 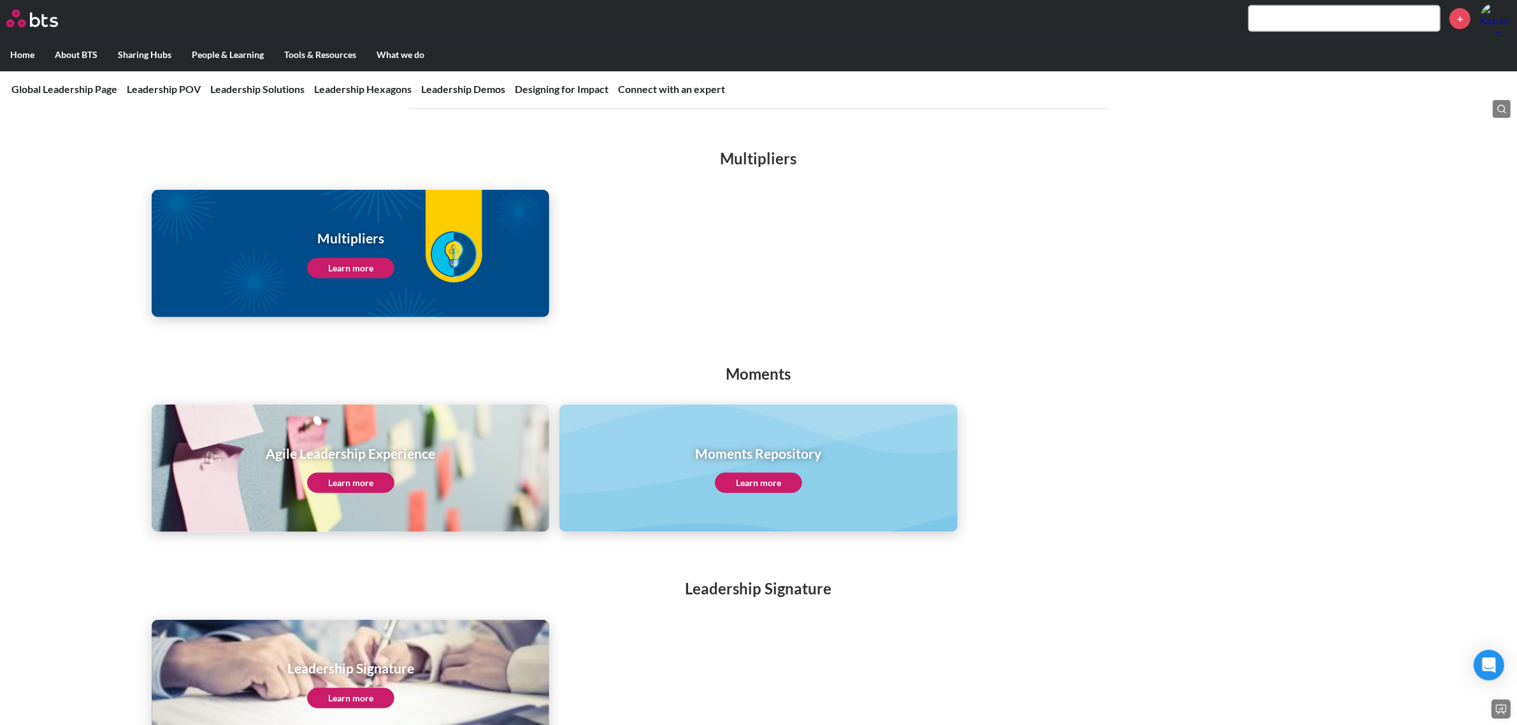 What do you see at coordinates (32, 18) in the screenshot?
I see `img: BTS Logo` at bounding box center [32, 18].